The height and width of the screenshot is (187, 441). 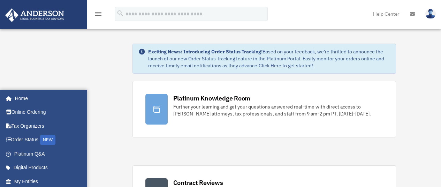 I want to click on img: User Pic, so click(x=431, y=14).